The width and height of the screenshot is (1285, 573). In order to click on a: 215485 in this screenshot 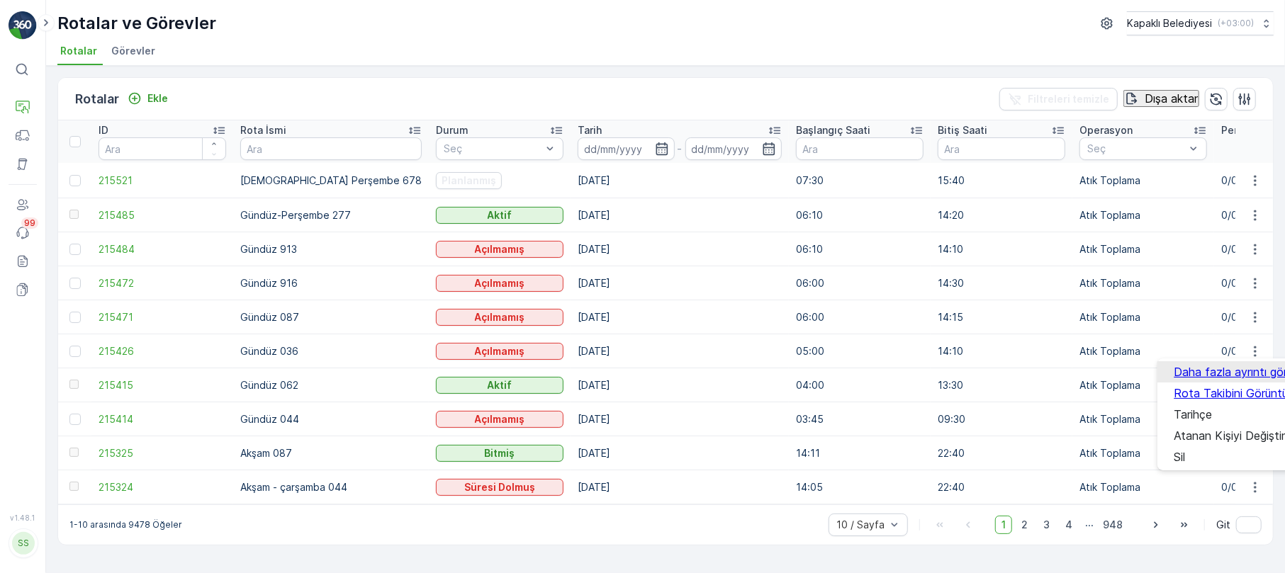, I will do `click(162, 215)`.